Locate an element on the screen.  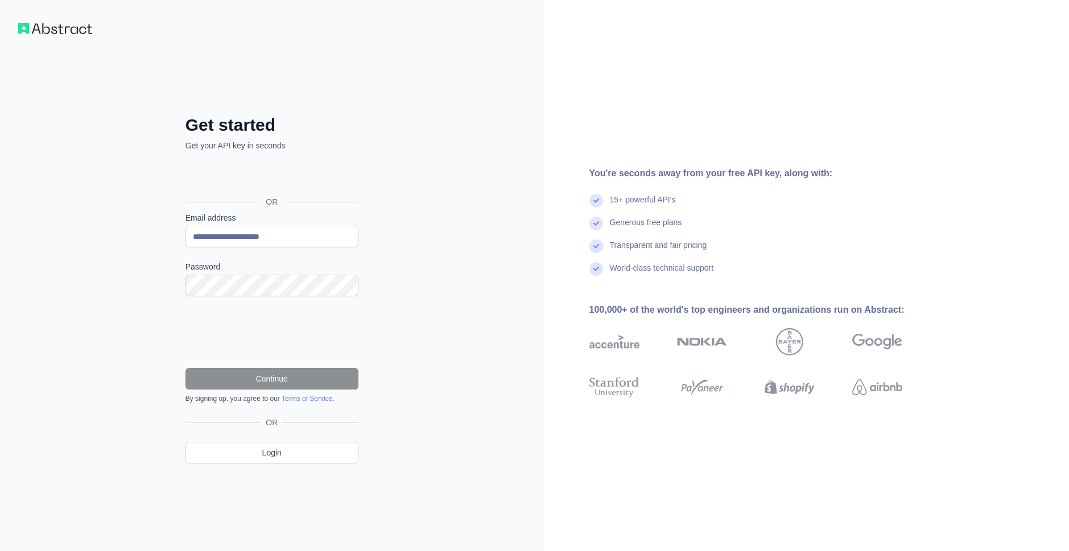
div: By signing up, you agree to our . is located at coordinates (272, 399).